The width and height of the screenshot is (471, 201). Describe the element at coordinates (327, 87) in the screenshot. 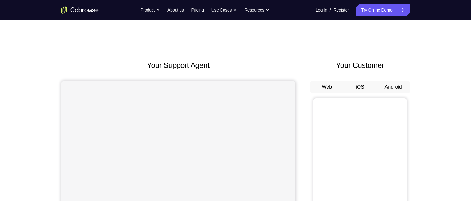

I see `button: Web` at that location.